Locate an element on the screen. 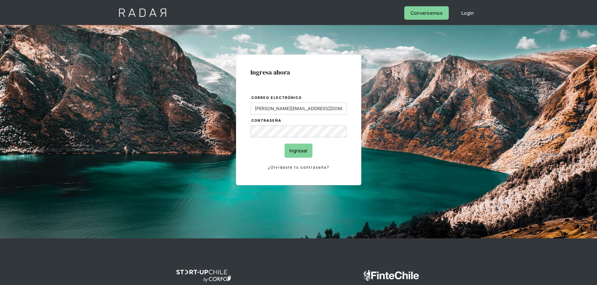  label: Correo electrónico is located at coordinates (299, 98).